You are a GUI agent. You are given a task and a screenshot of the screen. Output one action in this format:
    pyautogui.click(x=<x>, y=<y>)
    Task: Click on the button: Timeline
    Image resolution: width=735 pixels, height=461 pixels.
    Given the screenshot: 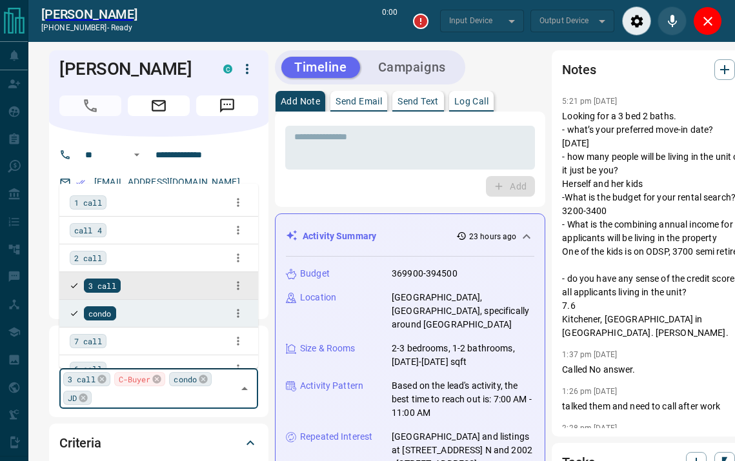 What is the action you would take?
    pyautogui.click(x=321, y=67)
    